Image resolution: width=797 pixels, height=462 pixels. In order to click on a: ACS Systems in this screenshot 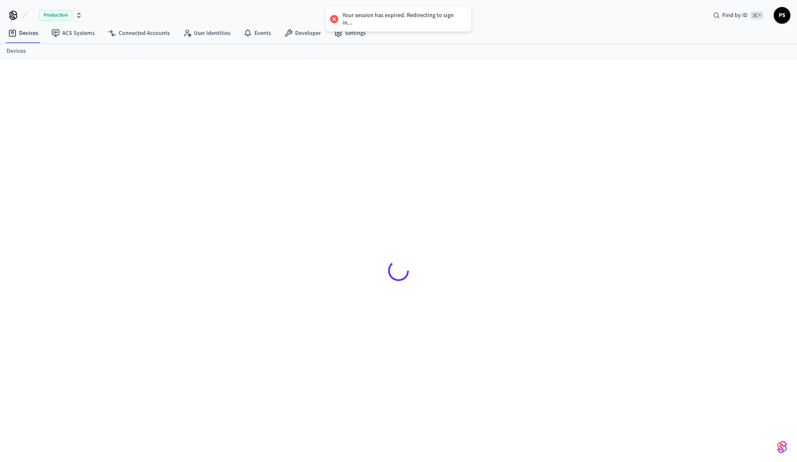, I will do `click(73, 33)`.